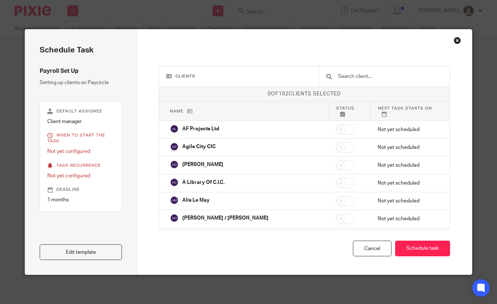 The image size is (497, 304). Describe the element at coordinates (81, 138) in the screenshot. I see `p: When to start the task` at that location.